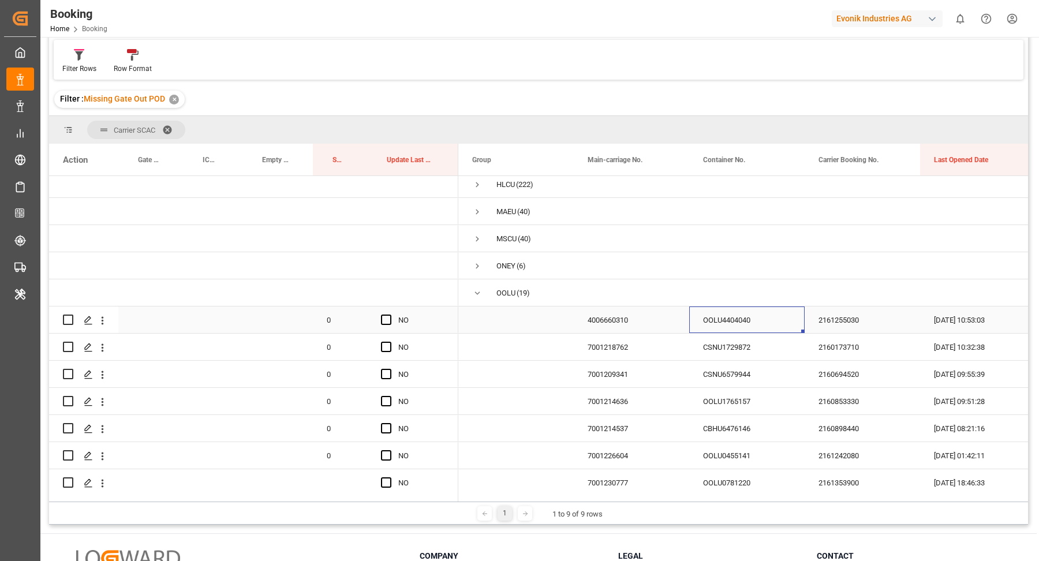 This screenshot has height=561, width=1039. I want to click on div: 7001226604, so click(631, 455).